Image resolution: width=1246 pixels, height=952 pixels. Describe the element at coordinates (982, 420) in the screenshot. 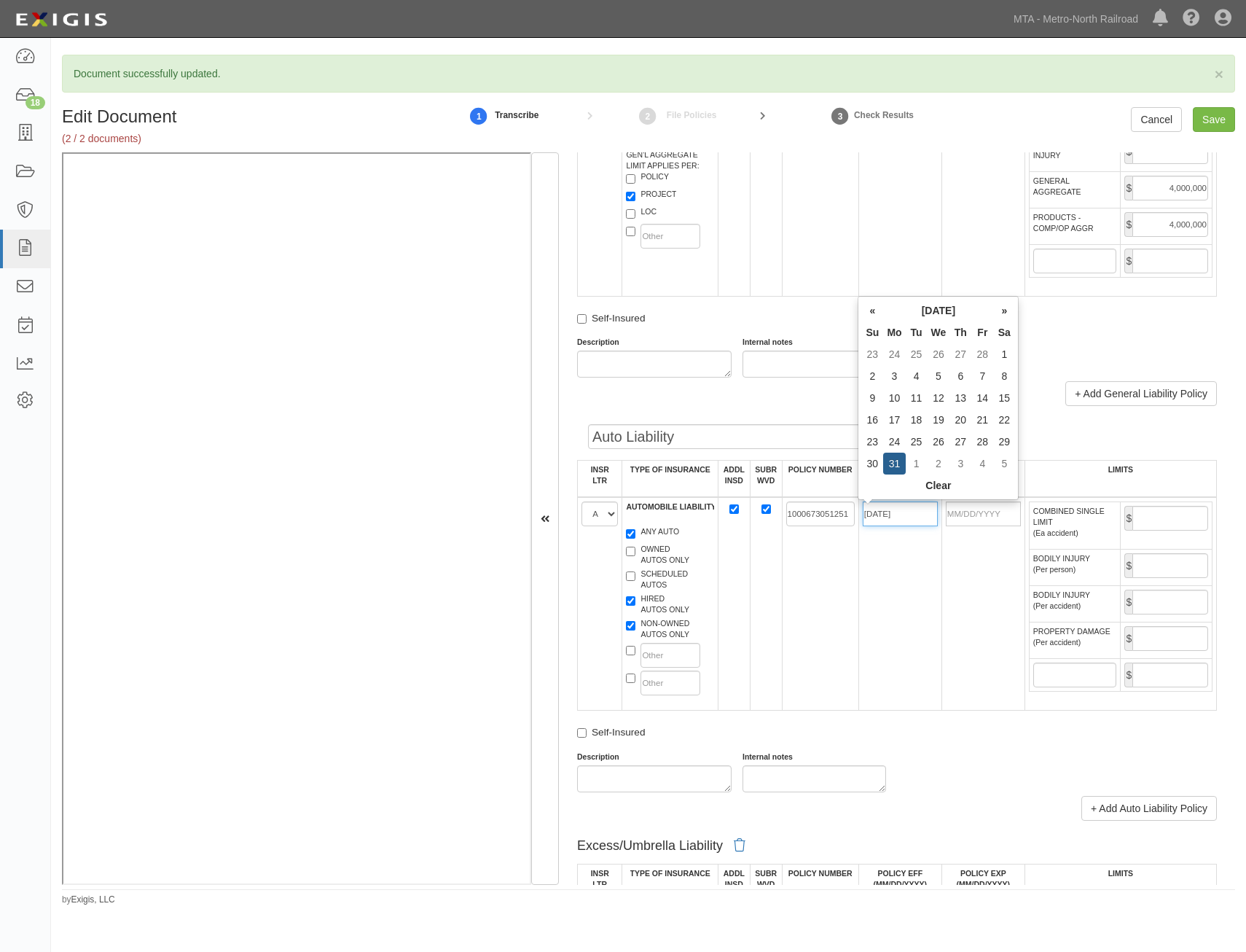

I see `td: 21` at that location.